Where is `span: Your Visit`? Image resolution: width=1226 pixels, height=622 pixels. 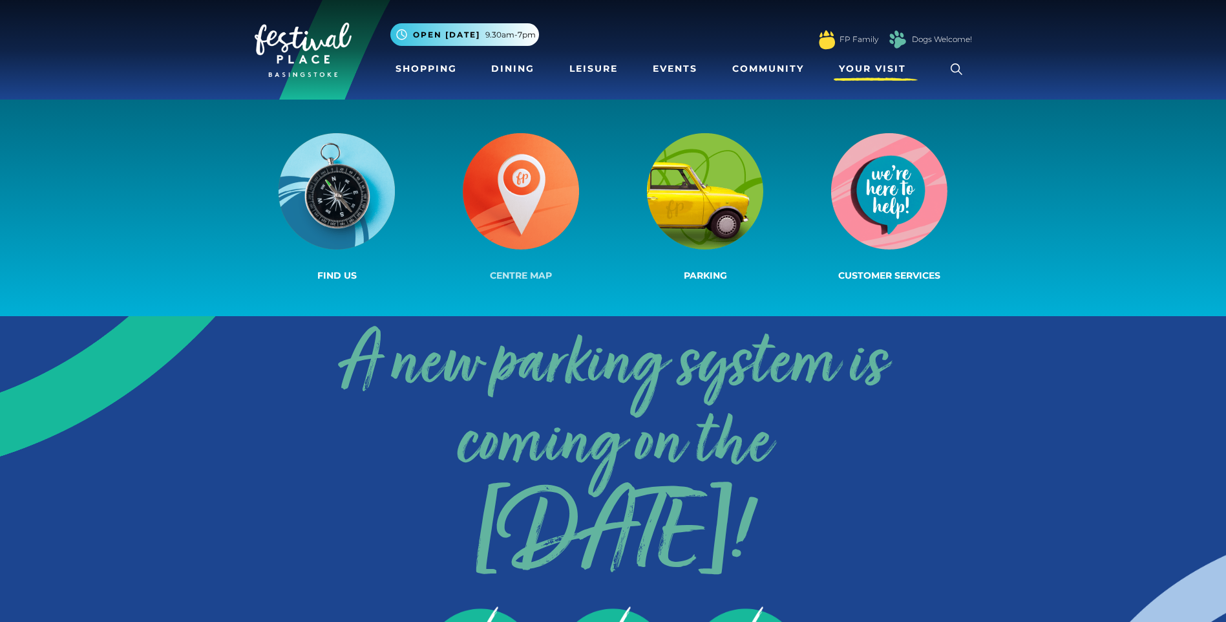
span: Your Visit is located at coordinates (872, 68).